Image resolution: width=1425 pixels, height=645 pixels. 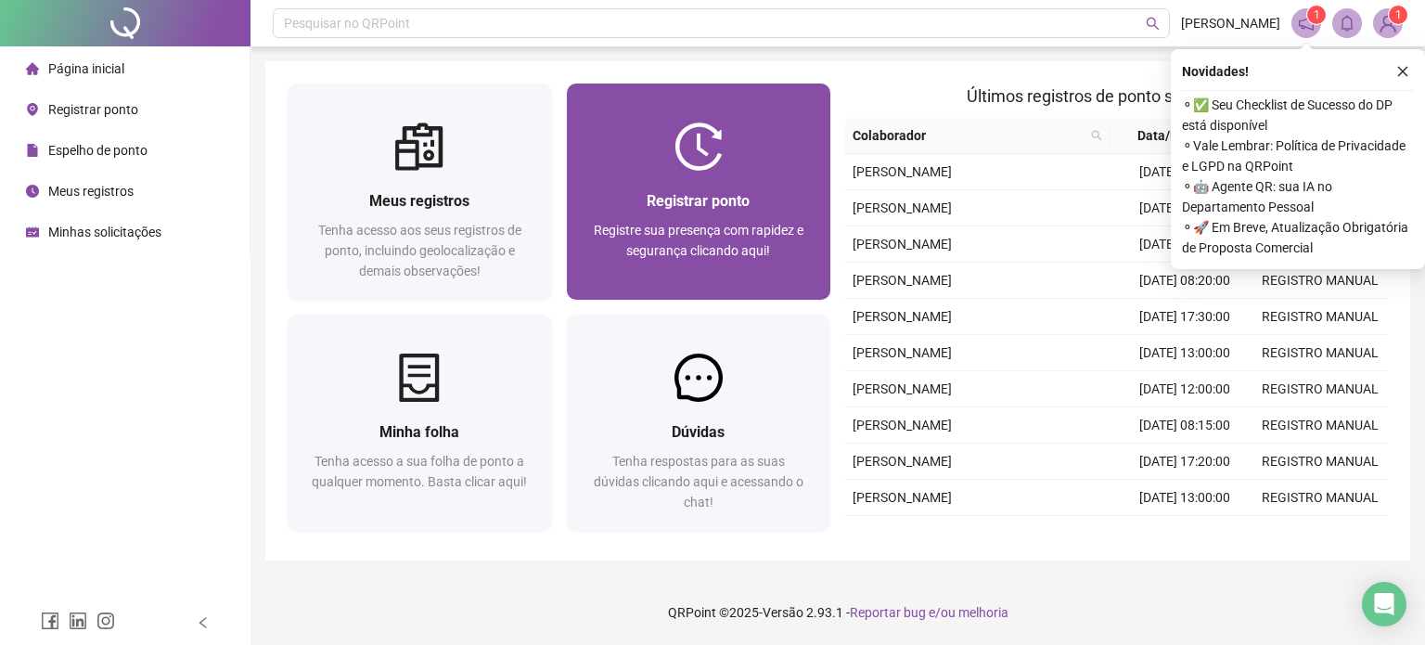 What do you see at coordinates (1298, 238) in the screenshot?
I see `span: ⚬ 🚀 Em Breve, Atualização Obrigatória de Proposta Comercial` at bounding box center [1298, 238].